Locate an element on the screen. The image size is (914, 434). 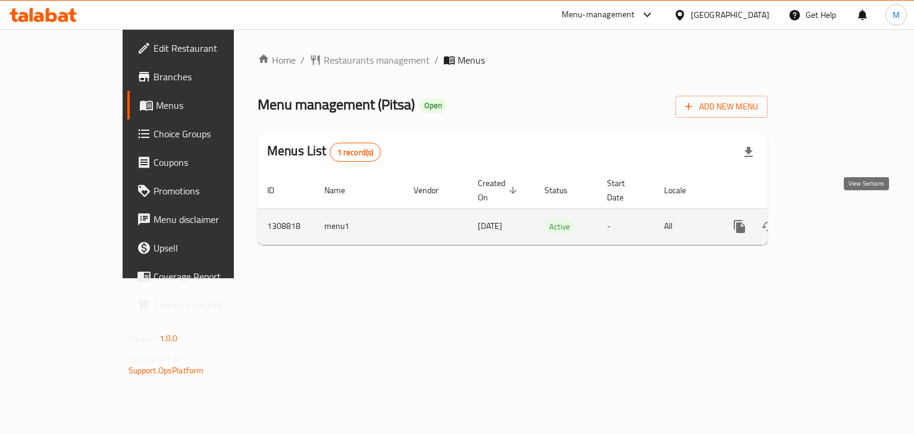
div: Total records count is located at coordinates (355, 152).